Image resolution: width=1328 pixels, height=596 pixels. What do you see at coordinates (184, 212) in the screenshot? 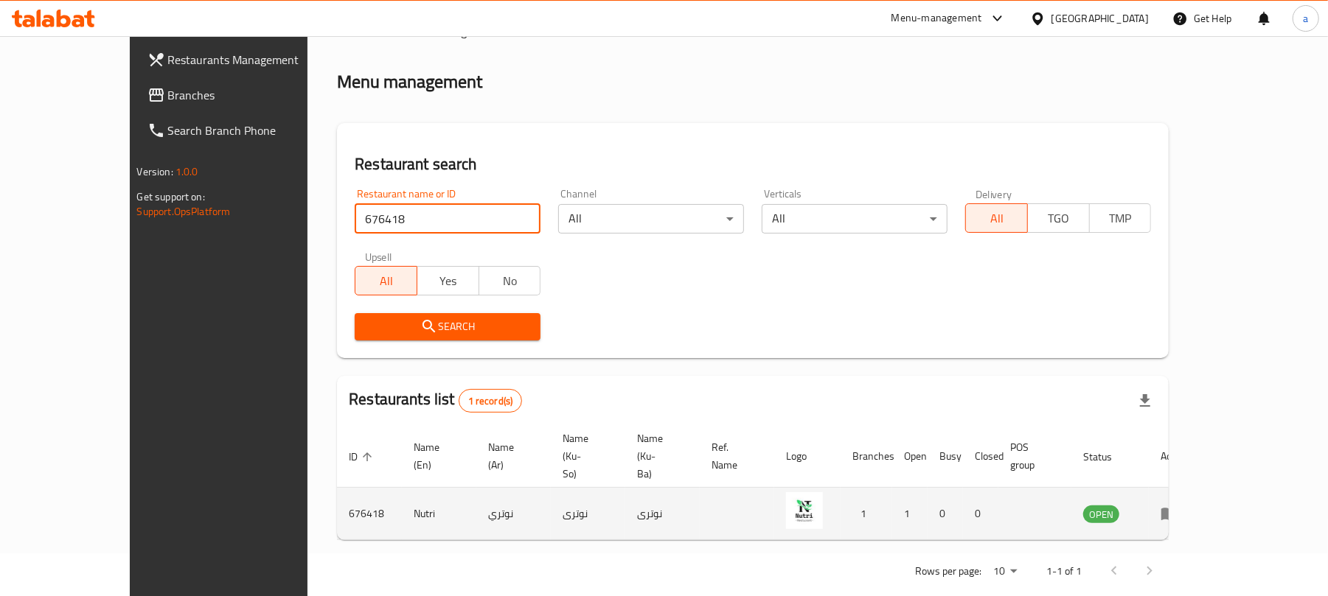
I see `a: Support.OpsPlatform` at bounding box center [184, 212].